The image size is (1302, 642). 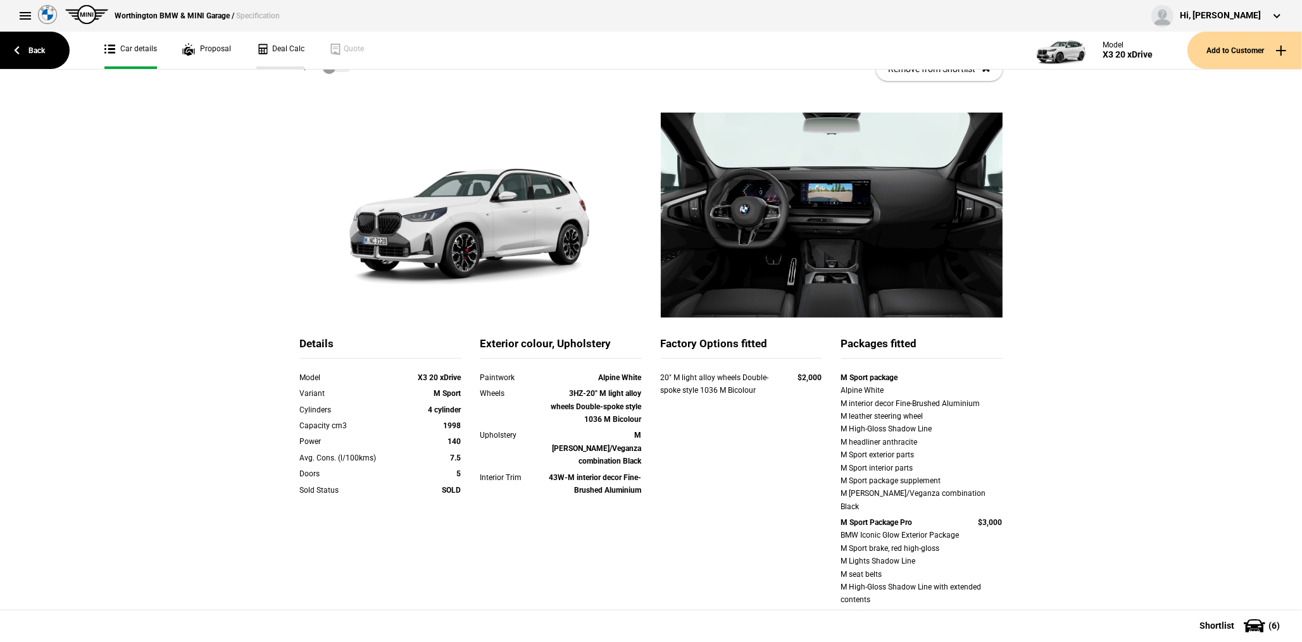 What do you see at coordinates (206, 50) in the screenshot?
I see `a: Proposal` at bounding box center [206, 50].